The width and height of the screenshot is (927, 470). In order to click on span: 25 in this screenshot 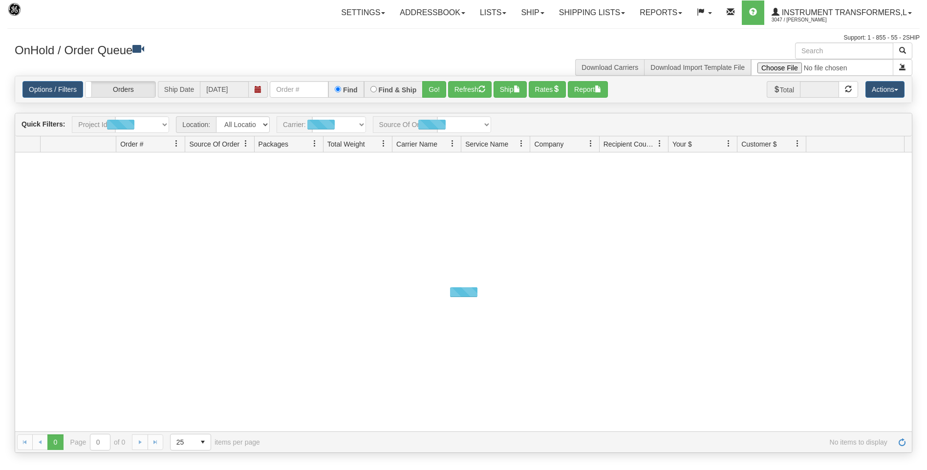, I will do `click(183, 442)`.